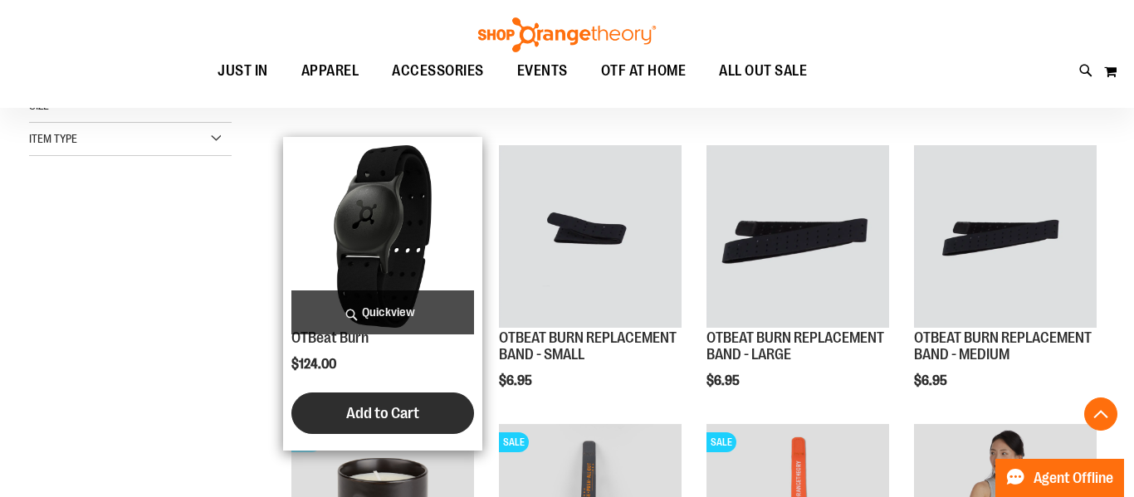  What do you see at coordinates (330, 338) in the screenshot?
I see `a: OTBeat Burn` at bounding box center [330, 338].